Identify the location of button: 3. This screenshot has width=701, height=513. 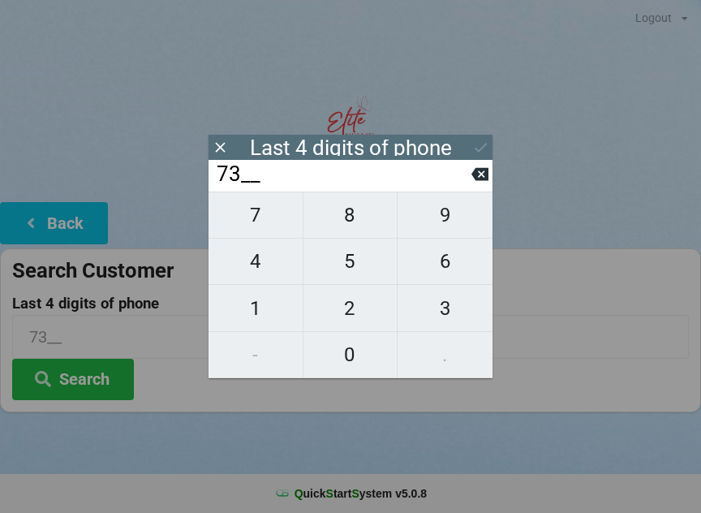
(445, 308).